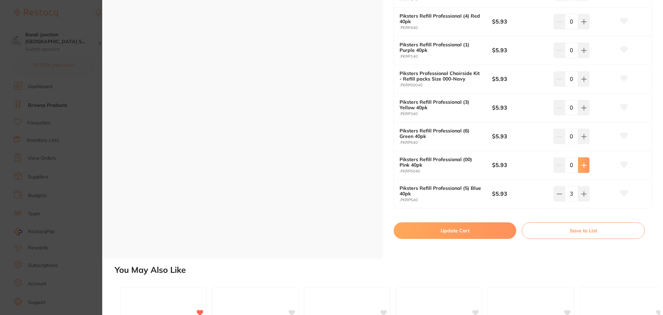  What do you see at coordinates (441, 105) in the screenshot?
I see `b: Piksters Refill Professional (3) Yellow 40pk` at bounding box center [441, 105].